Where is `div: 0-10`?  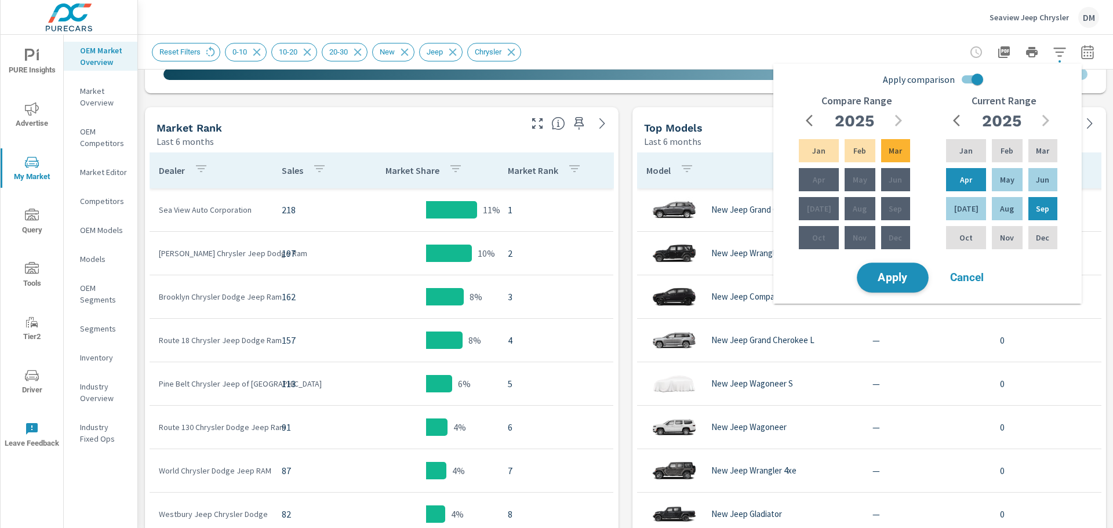 div: 0-10 is located at coordinates (246, 52).